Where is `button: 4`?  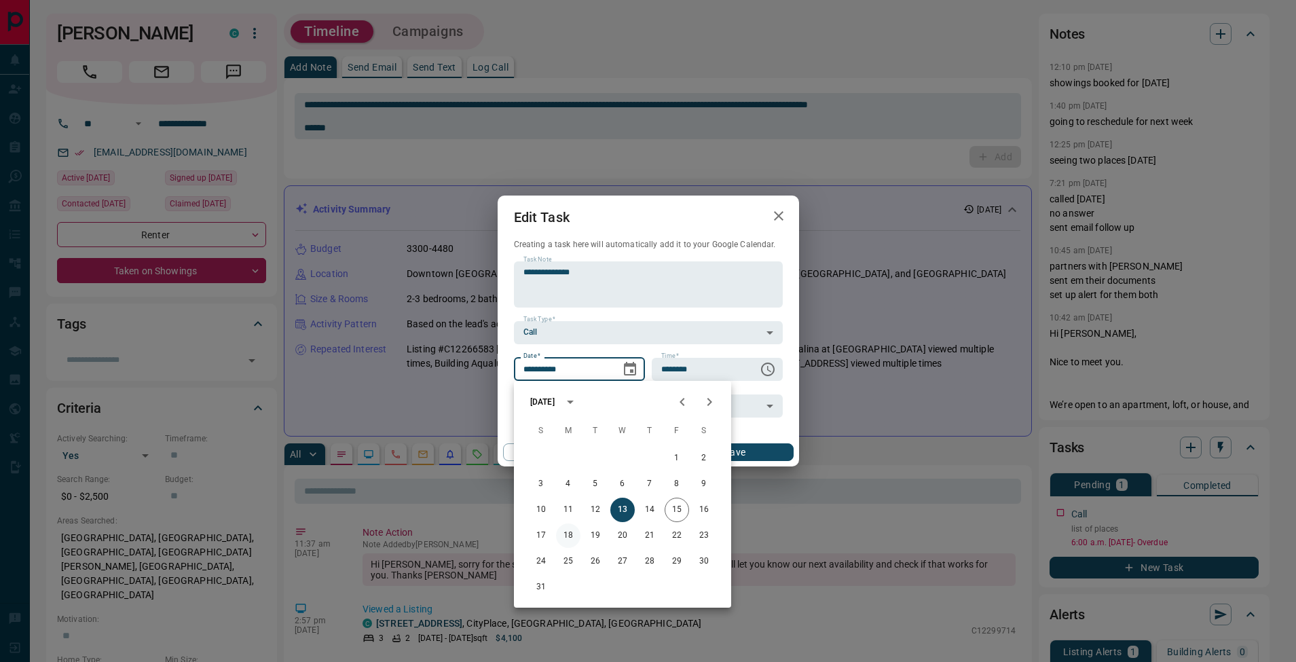 button: 4 is located at coordinates (568, 484).